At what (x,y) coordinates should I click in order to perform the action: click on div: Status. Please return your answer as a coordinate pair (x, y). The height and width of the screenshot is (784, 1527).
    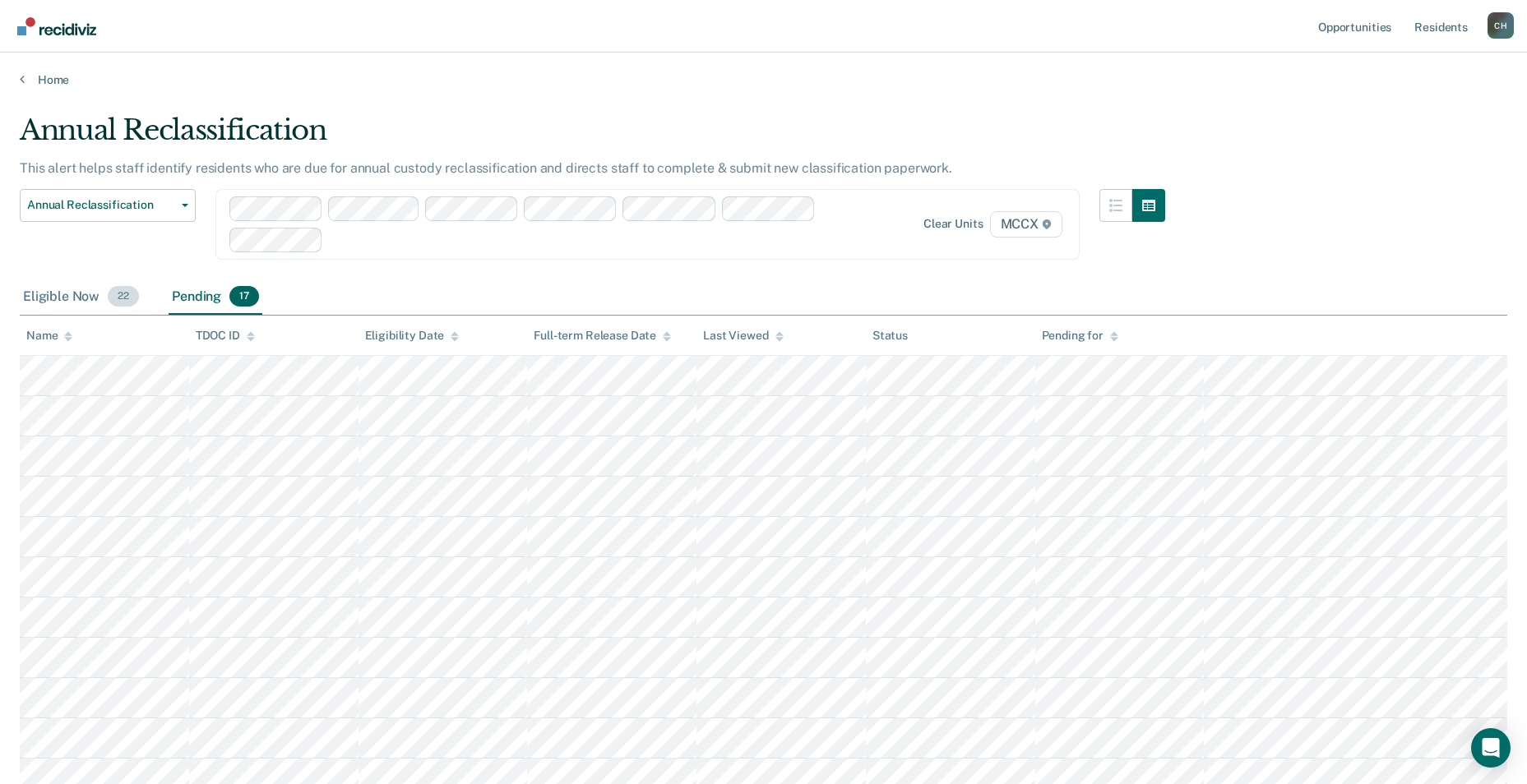
    Looking at the image, I should click on (890, 335).